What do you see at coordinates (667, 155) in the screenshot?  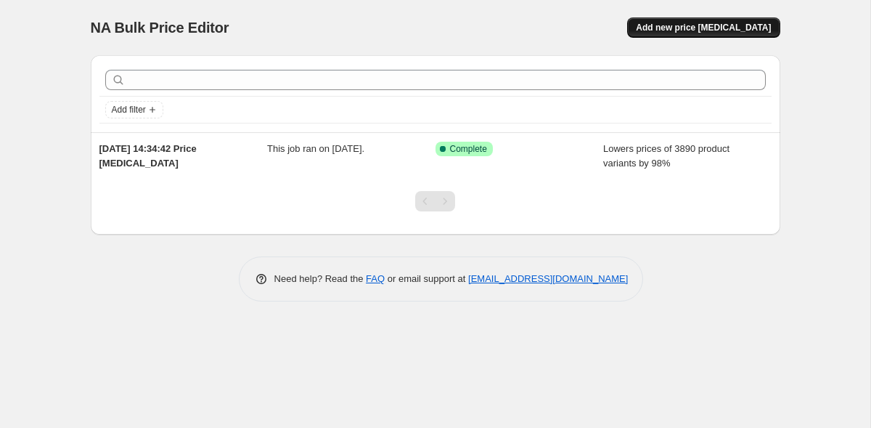 I see `span: Lowers prices of 3890 product variants by 98%` at bounding box center [667, 155].